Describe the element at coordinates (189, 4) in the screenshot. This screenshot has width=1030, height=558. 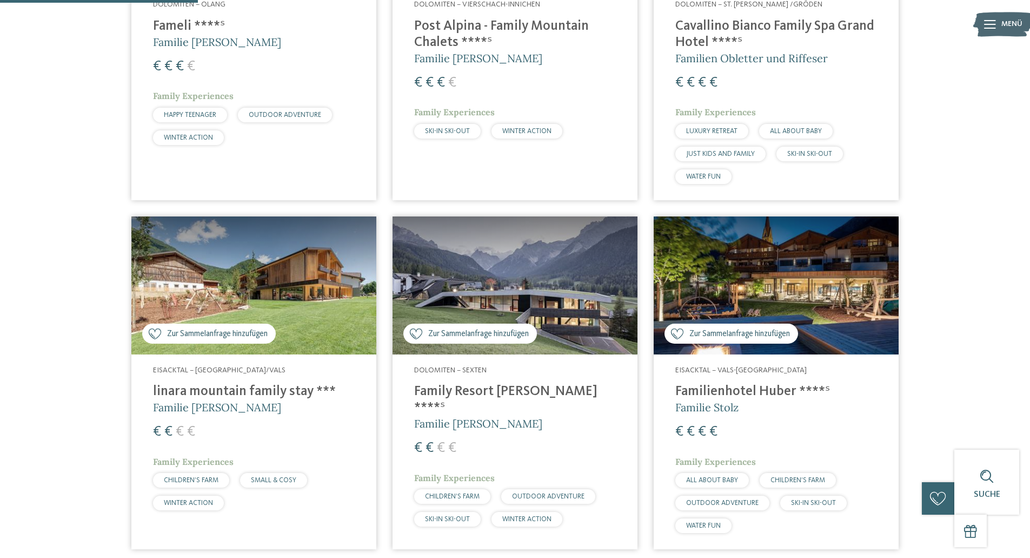
I see `span: Dolomiten – Olang` at that location.